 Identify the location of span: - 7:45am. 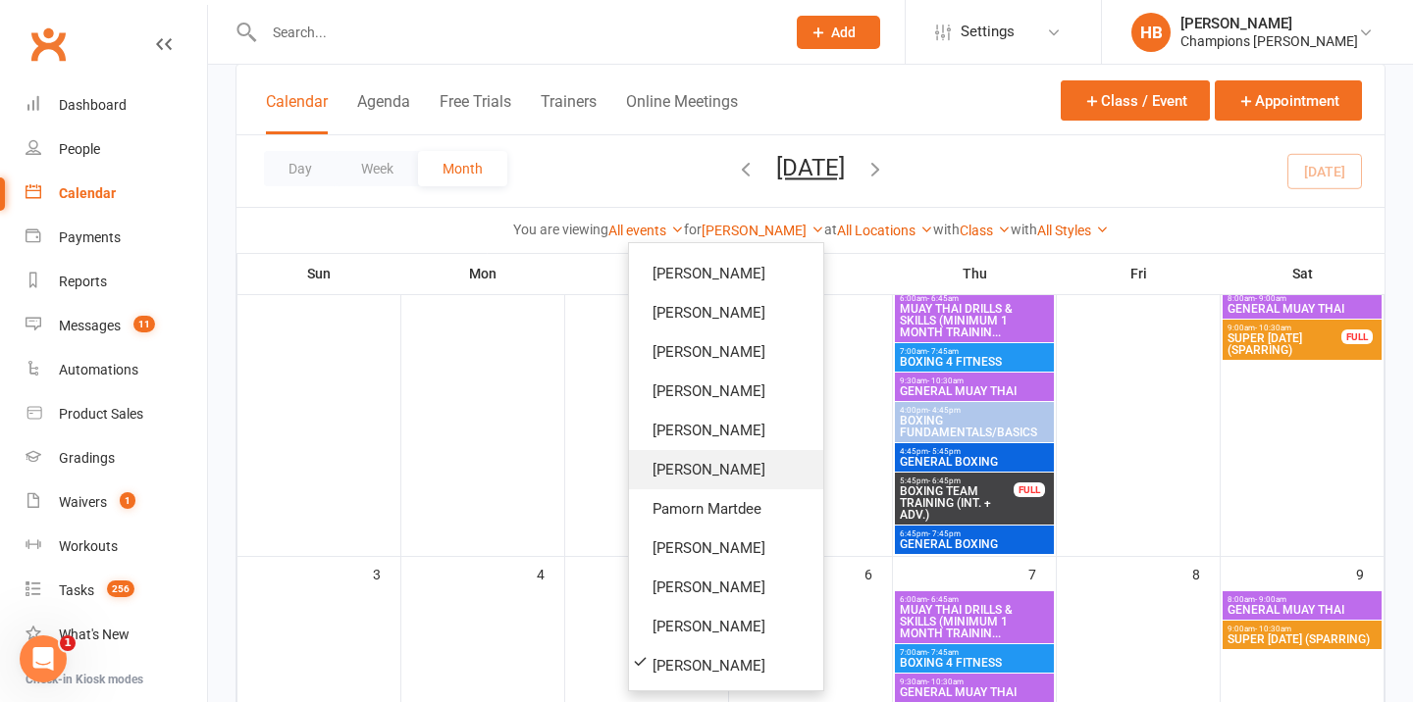
(943, 652).